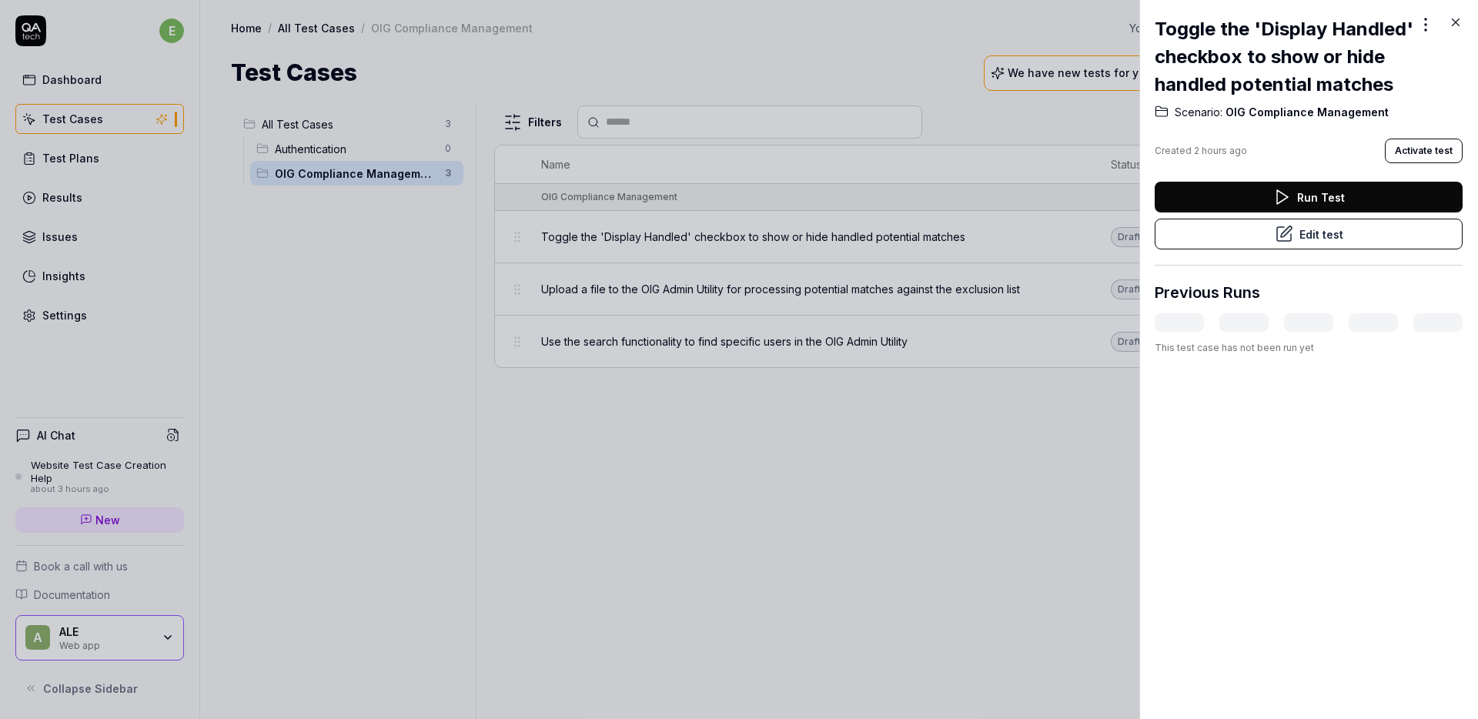 The width and height of the screenshot is (1478, 719). I want to click on time: 2 hours ago, so click(1220, 150).